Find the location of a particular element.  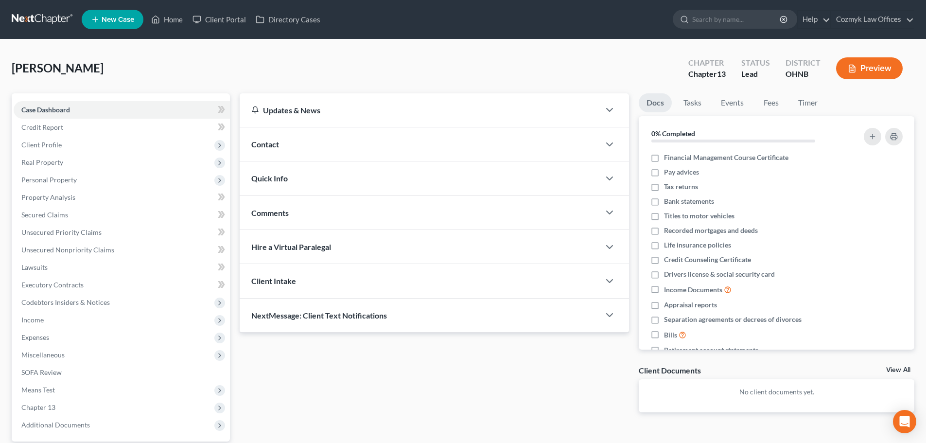

a: View All is located at coordinates (898, 370).